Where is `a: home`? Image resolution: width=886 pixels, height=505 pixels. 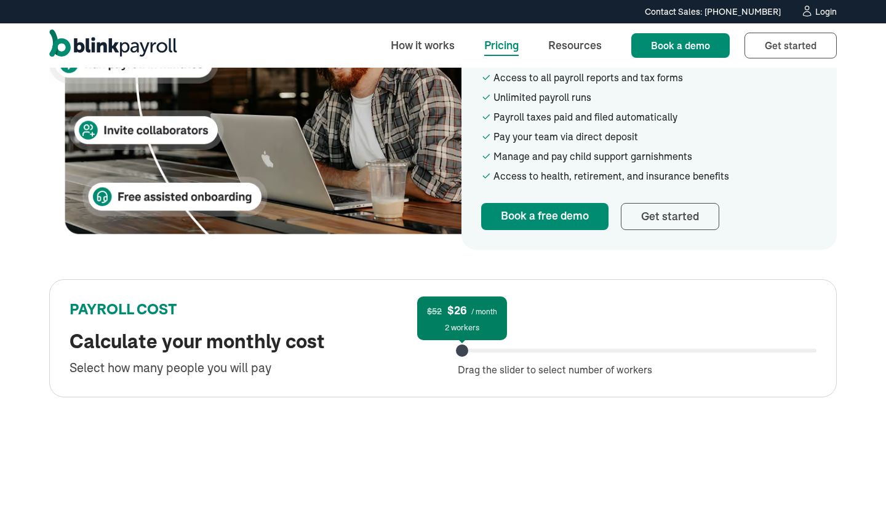
a: home is located at coordinates (113, 46).